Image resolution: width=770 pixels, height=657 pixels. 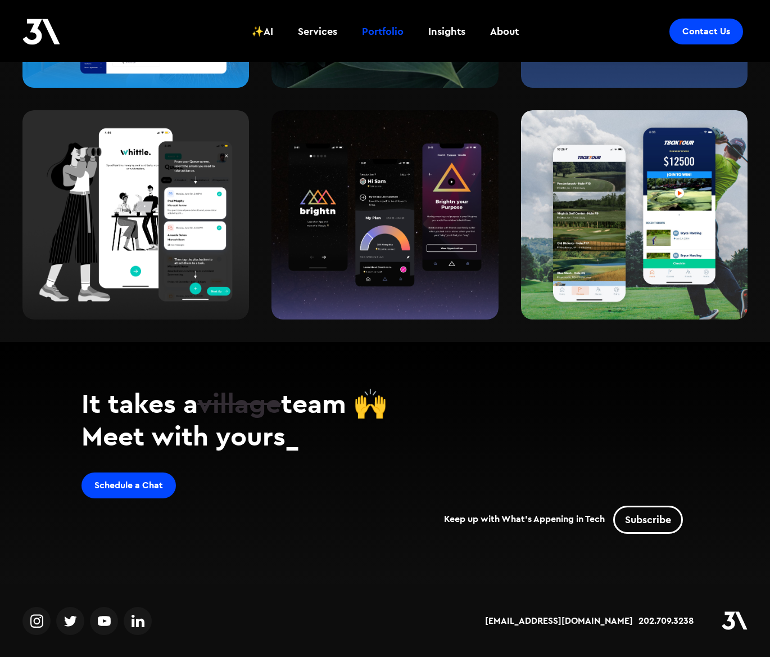 I want to click on h2: It takes a team 🙌, so click(x=385, y=403).